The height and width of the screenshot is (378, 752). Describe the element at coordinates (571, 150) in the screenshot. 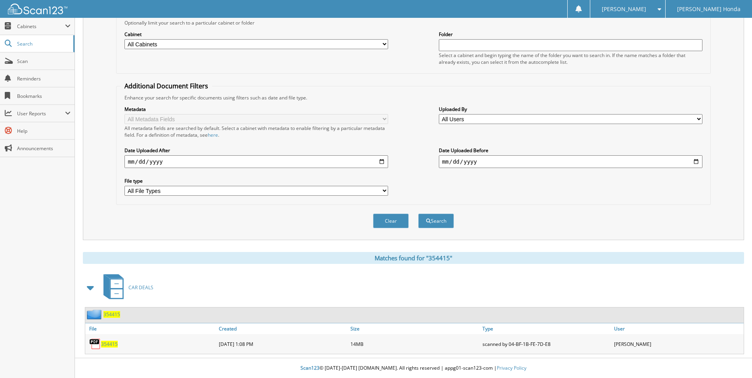

I see `label: Date Uploaded Before` at that location.